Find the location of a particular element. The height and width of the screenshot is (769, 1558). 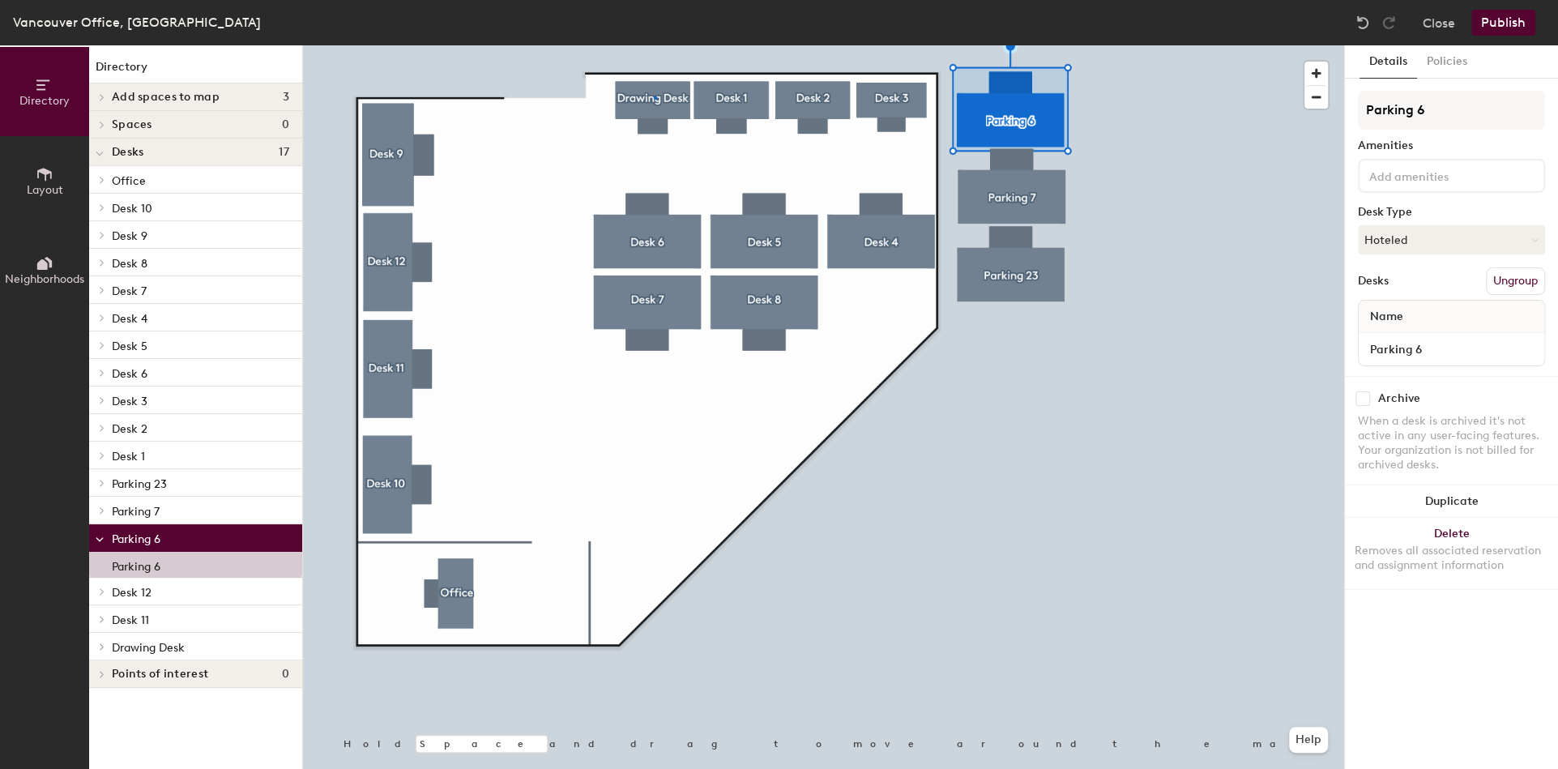

span: Parking 6 is located at coordinates (136, 539).